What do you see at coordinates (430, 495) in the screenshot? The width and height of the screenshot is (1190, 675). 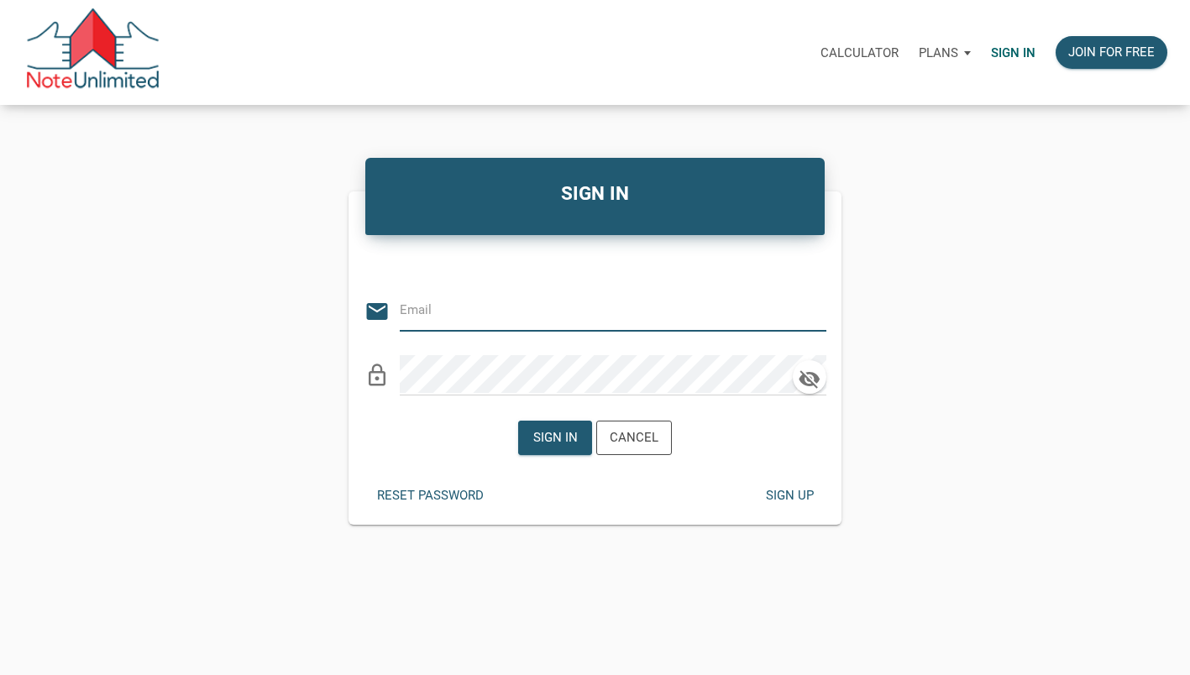 I see `button: Reset password` at bounding box center [430, 495].